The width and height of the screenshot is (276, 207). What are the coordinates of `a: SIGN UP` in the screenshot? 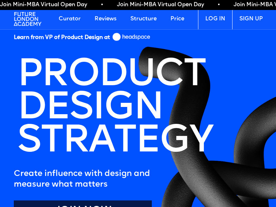 It's located at (251, 19).